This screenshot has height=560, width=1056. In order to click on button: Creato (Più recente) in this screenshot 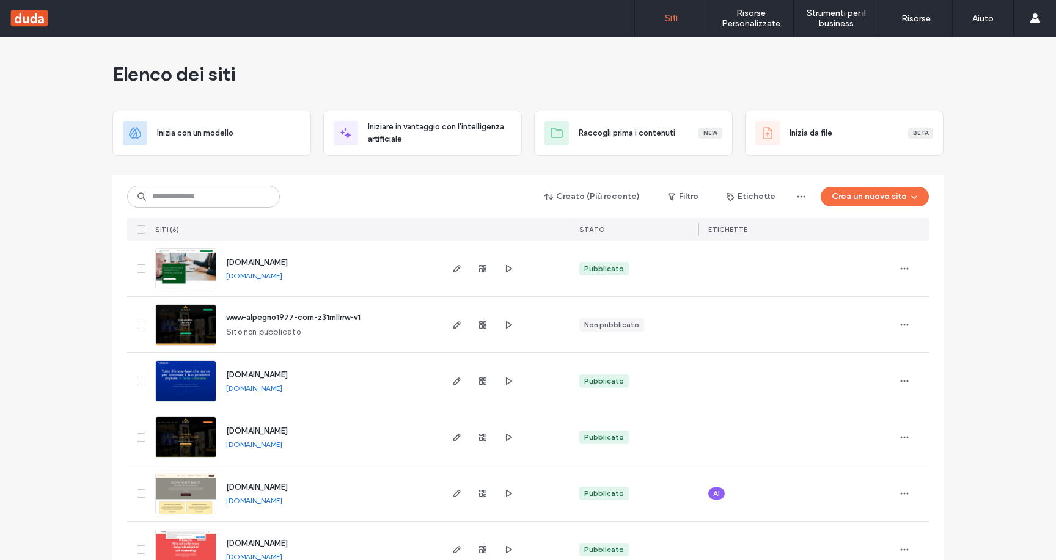, I will do `click(592, 197)`.